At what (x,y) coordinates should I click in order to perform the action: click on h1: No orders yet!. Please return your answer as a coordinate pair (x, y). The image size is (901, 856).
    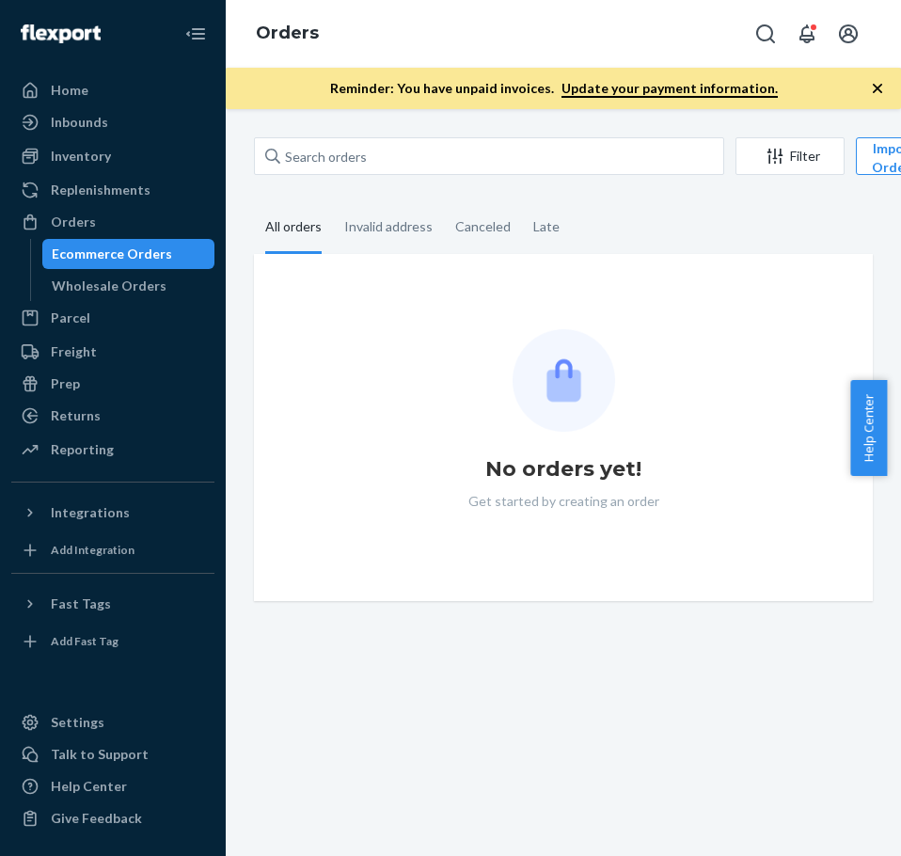
    Looking at the image, I should click on (563, 469).